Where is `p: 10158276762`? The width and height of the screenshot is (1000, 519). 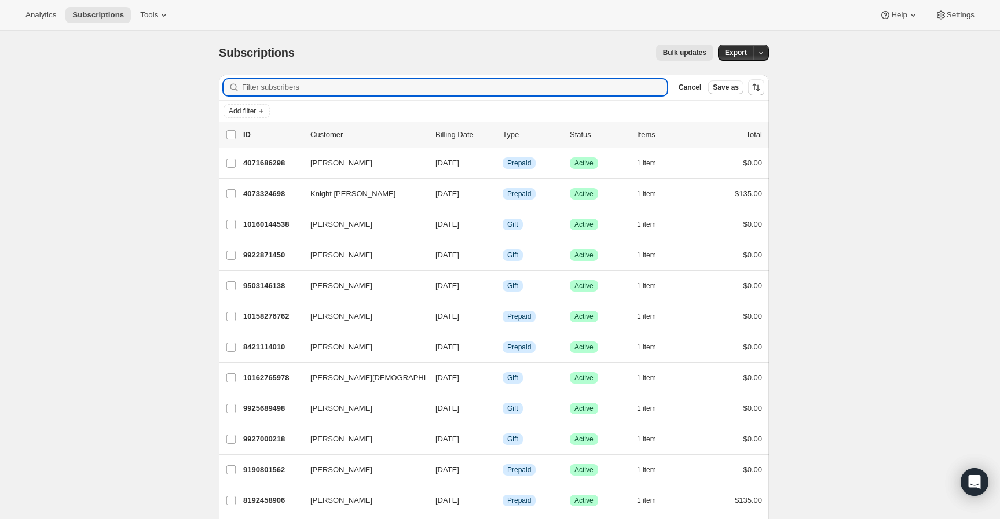
p: 10158276762 is located at coordinates (272, 317).